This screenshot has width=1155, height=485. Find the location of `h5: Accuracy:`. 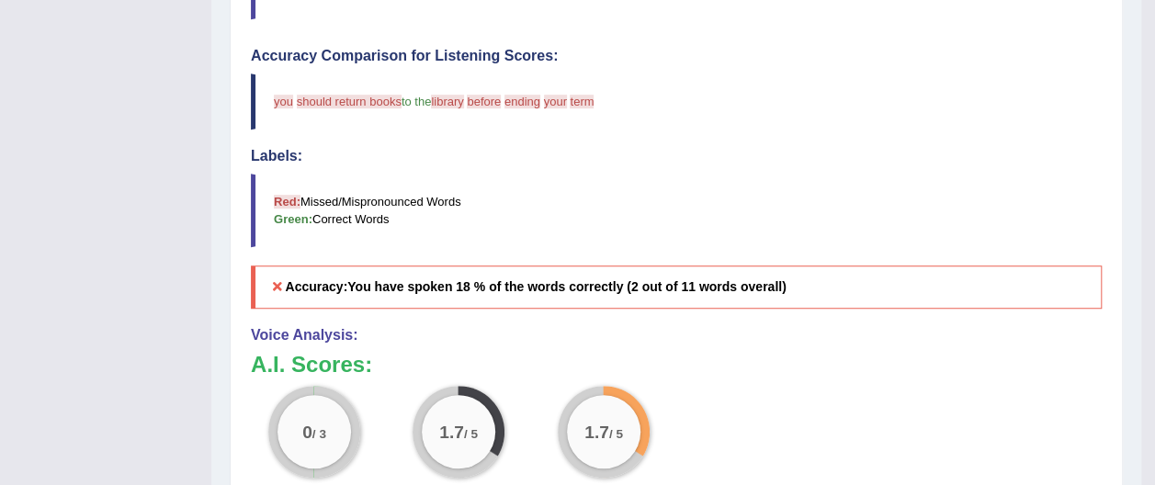

h5: Accuracy: is located at coordinates (676, 287).